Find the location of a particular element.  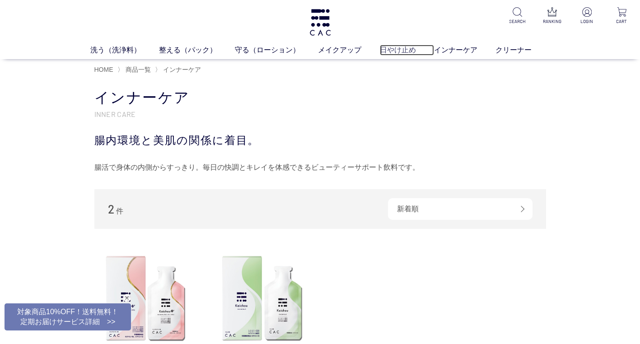

a: メイクアップ is located at coordinates (349, 50).